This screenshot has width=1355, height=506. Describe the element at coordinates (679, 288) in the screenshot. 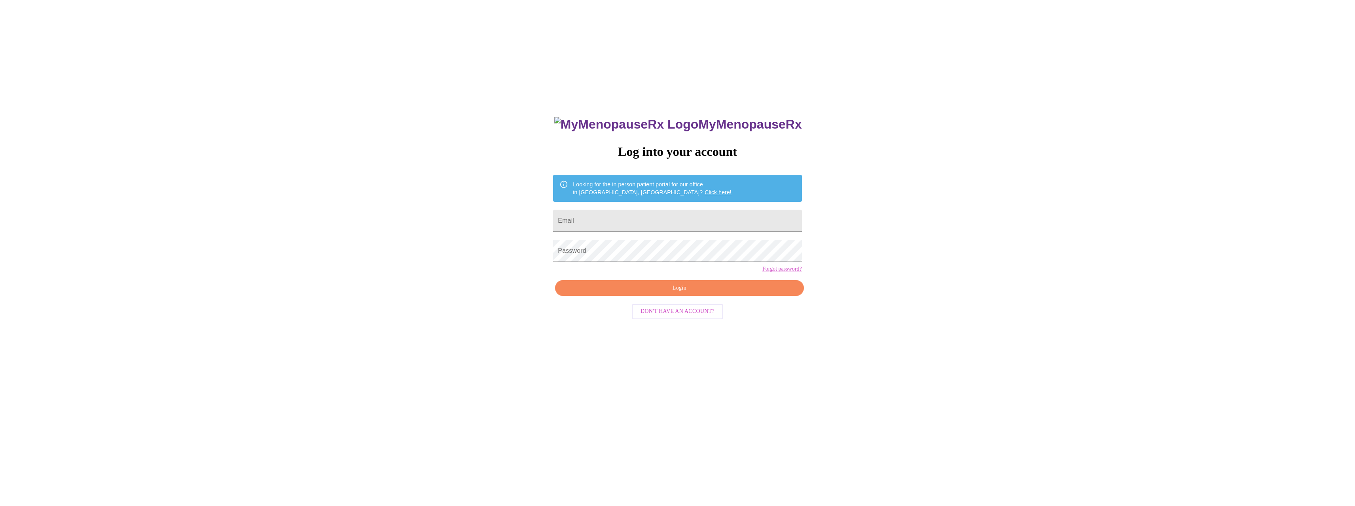

I see `span: Login` at that location.